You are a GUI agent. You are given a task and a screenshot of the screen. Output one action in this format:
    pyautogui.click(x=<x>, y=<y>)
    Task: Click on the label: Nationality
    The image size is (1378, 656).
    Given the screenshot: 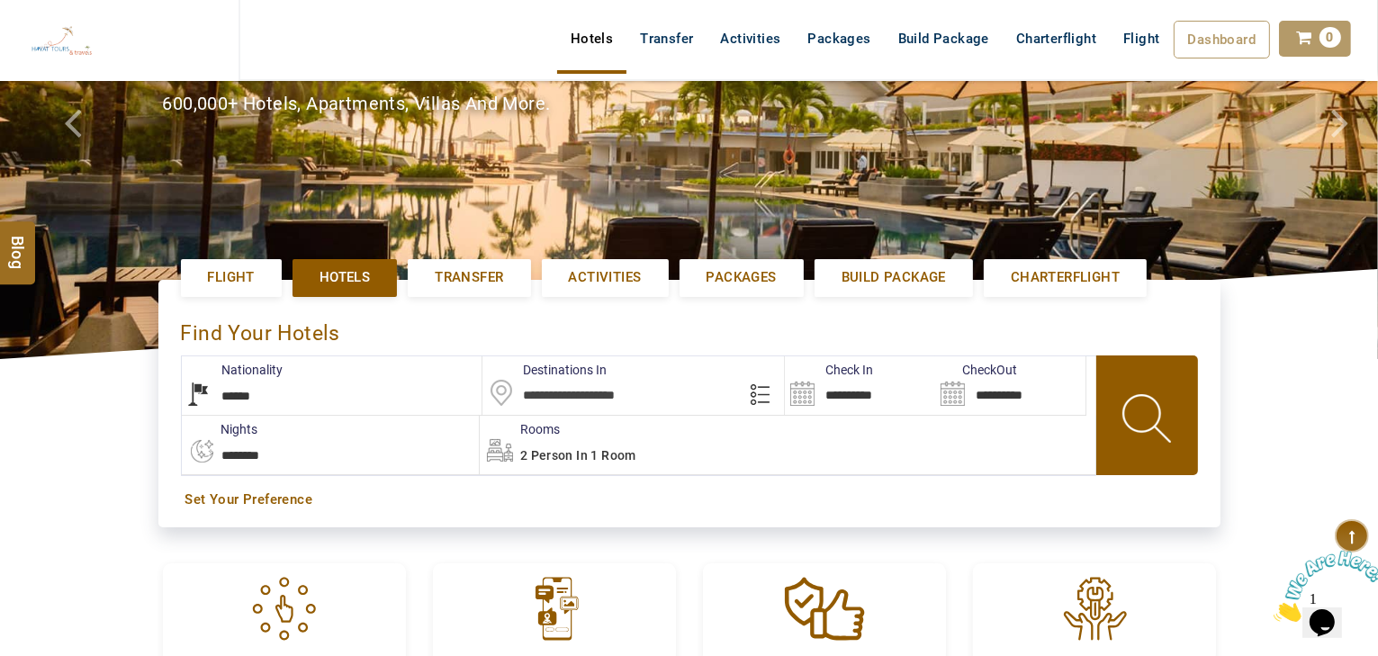 What is the action you would take?
    pyautogui.click(x=232, y=370)
    